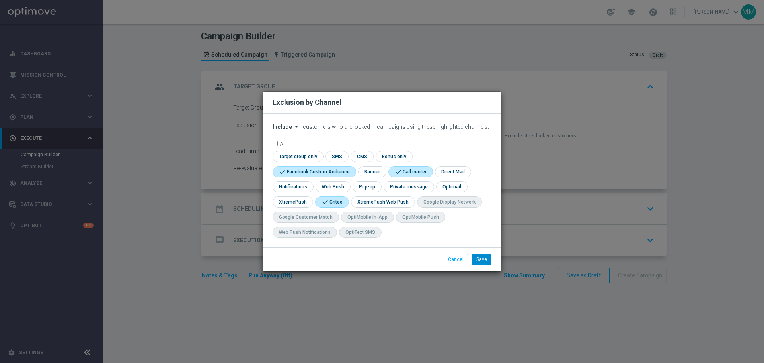 This screenshot has height=363, width=764. What do you see at coordinates (450, 202) in the screenshot?
I see `div: Google Display Network` at bounding box center [450, 202].